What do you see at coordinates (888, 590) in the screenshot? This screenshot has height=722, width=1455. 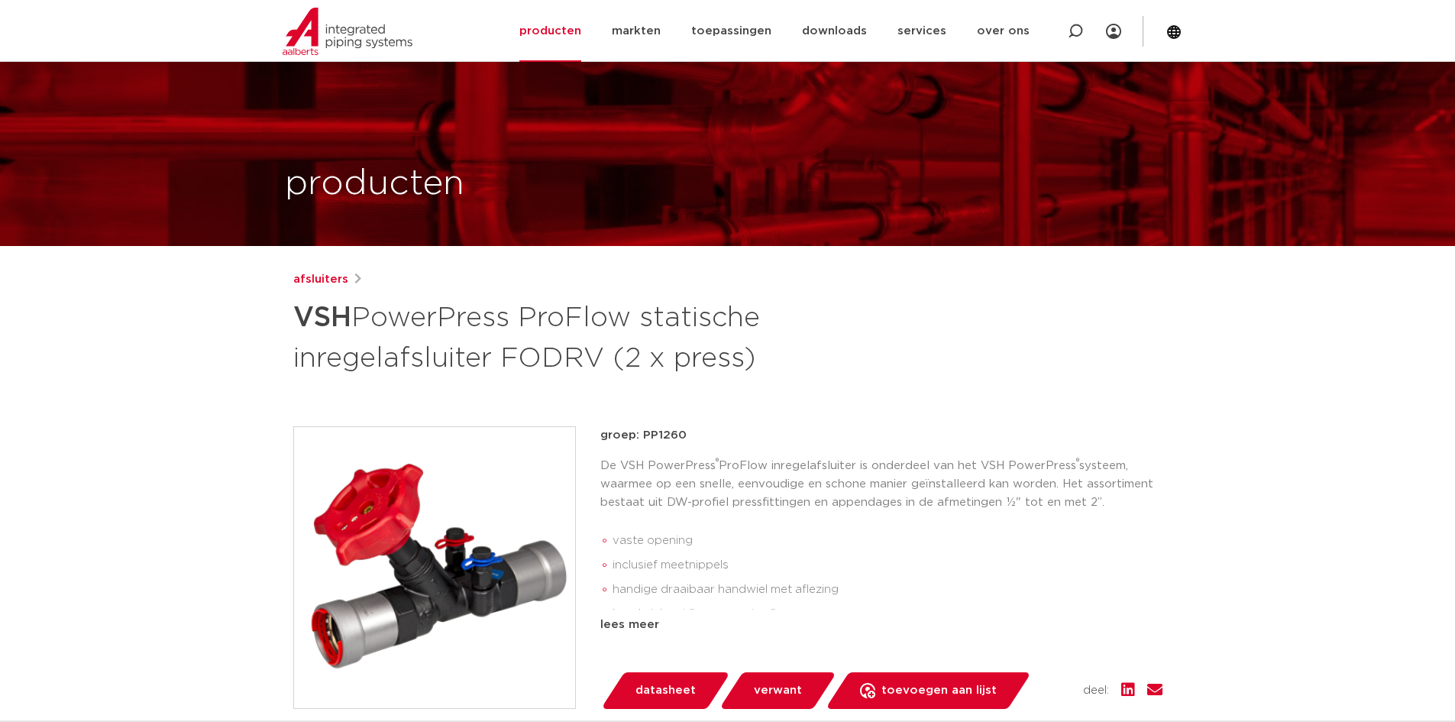 I see `li: handige draaibaar handwiel met aflezing` at bounding box center [888, 590].